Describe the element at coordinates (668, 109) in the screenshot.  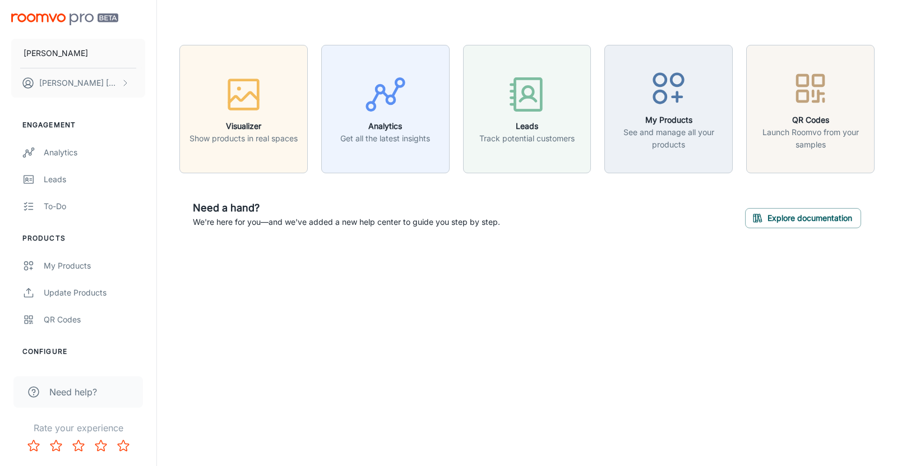
I see `button: My ProductsSee and manage all your products` at that location.